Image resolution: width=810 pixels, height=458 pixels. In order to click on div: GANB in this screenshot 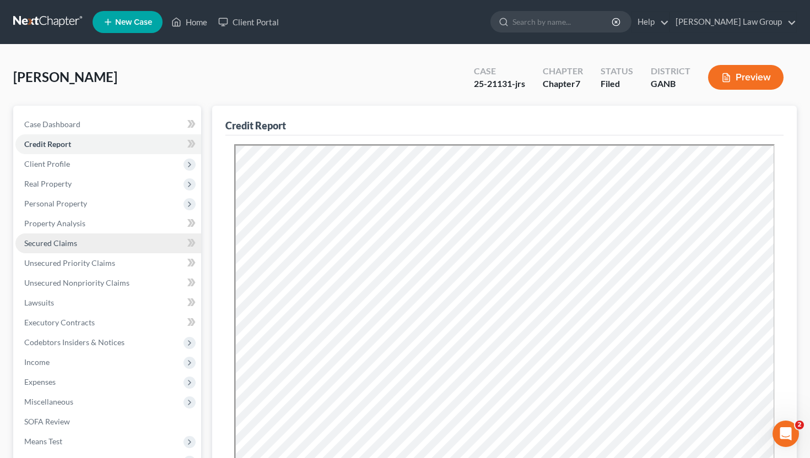, I will do `click(671, 84)`.